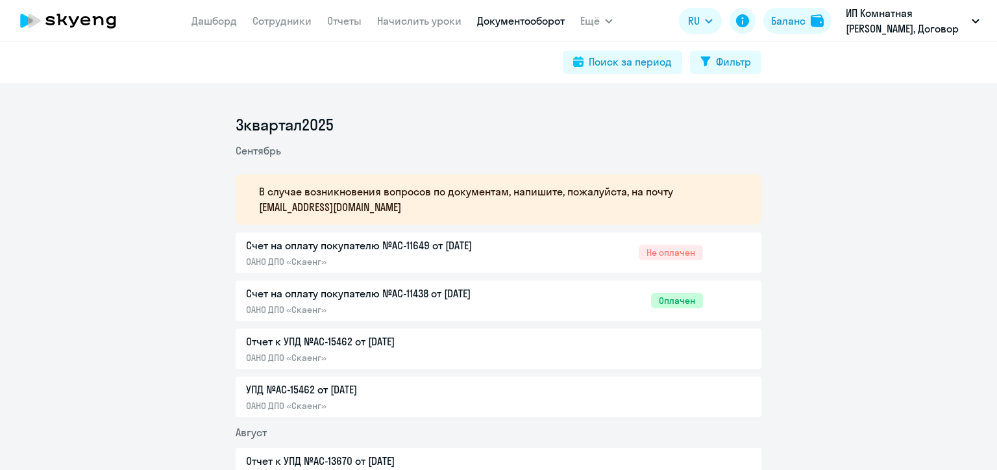 This screenshot has height=470, width=997. I want to click on button: Ещё, so click(597, 21).